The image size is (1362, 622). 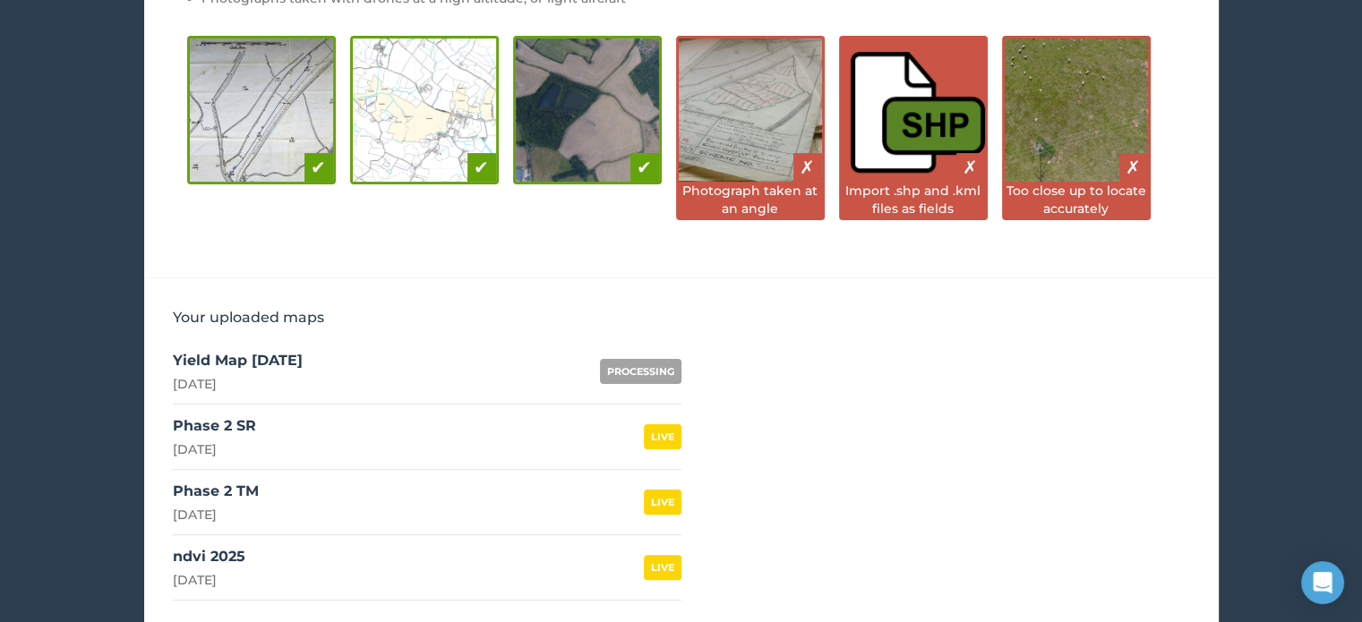 What do you see at coordinates (209, 557) in the screenshot?
I see `div: ndvi 2025` at bounding box center [209, 557].